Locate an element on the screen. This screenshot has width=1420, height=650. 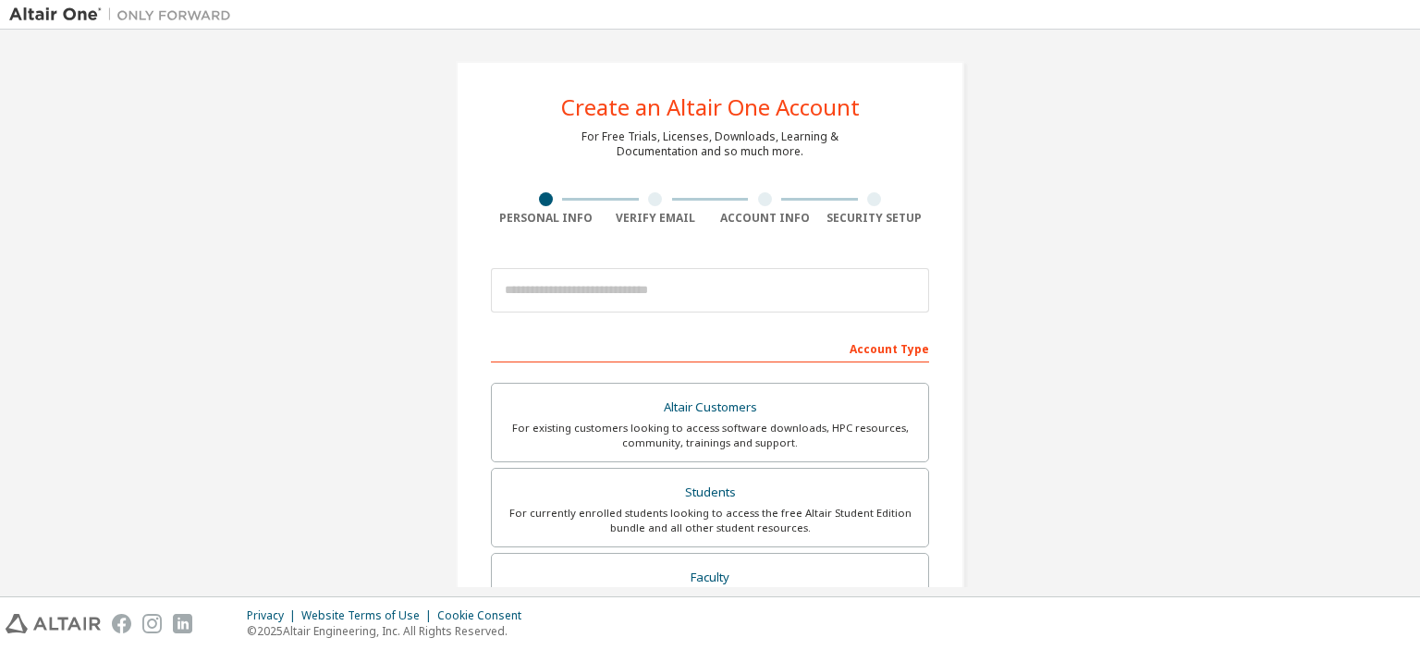
div: Altair Customers is located at coordinates (710, 408).